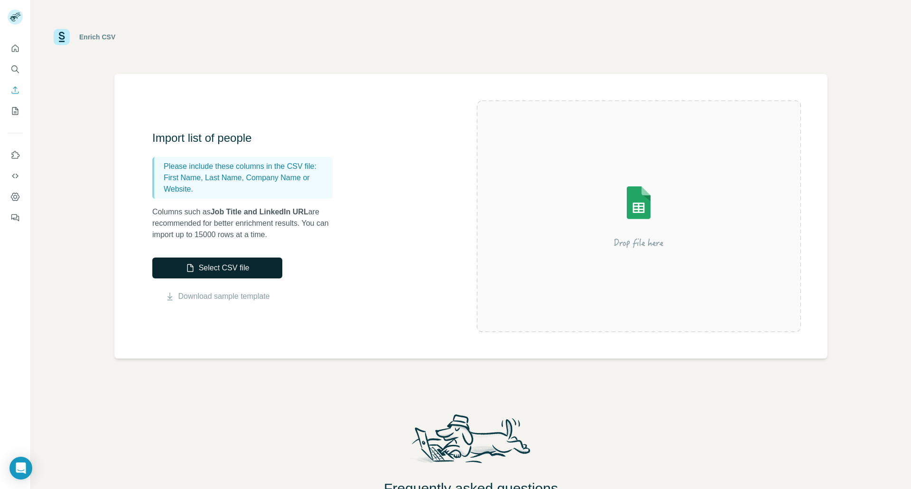 The width and height of the screenshot is (911, 489). What do you see at coordinates (62, 37) in the screenshot?
I see `img: Surfe Logo` at bounding box center [62, 37].